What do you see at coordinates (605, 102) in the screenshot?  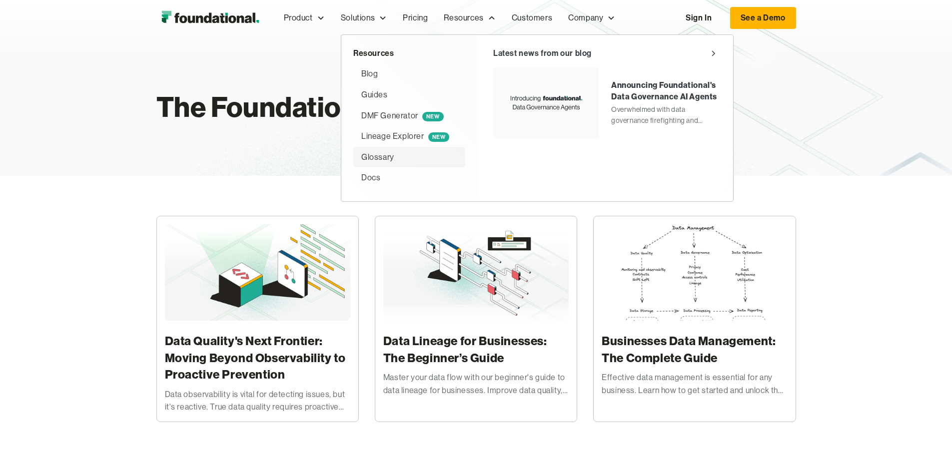 I see `a: Announcing Foundational's Data Governance AI AgentsOverwhelmed with data governance firefighting ...` at bounding box center [605, 102].